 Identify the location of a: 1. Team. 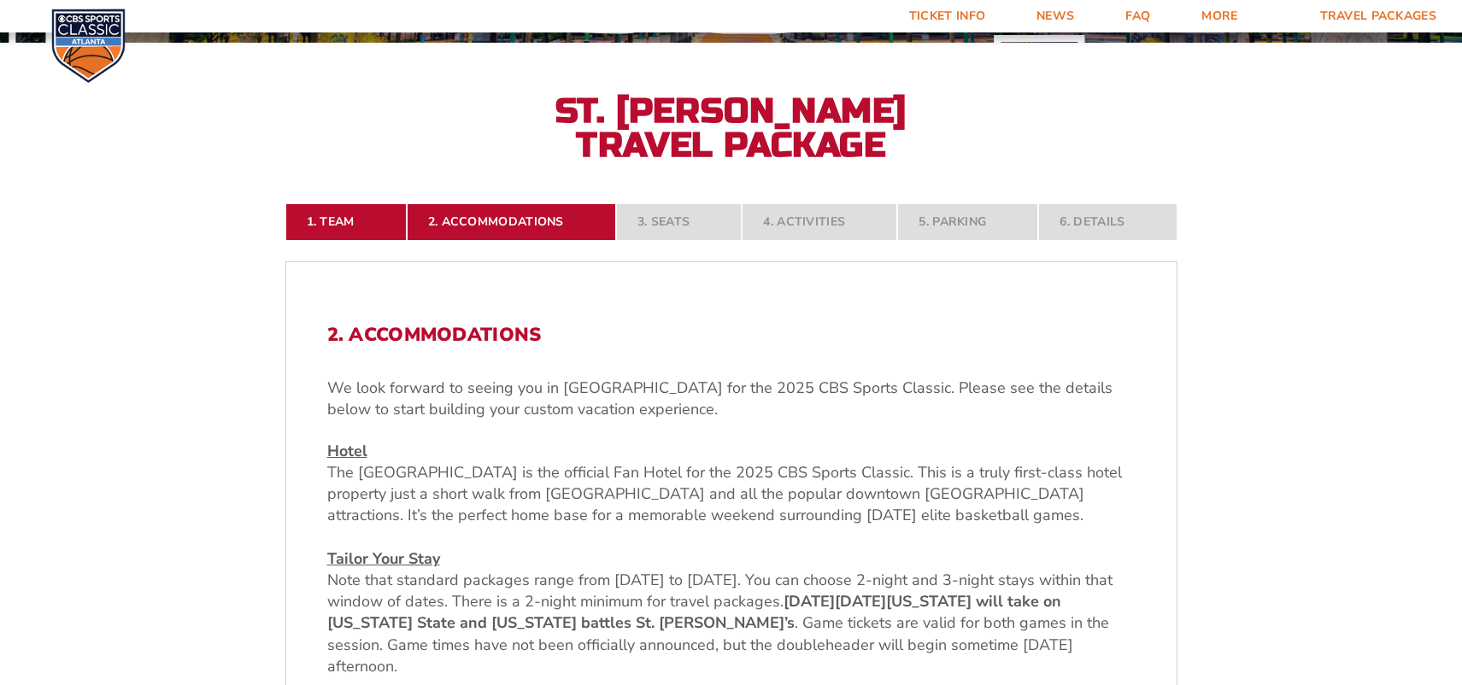
(346, 222).